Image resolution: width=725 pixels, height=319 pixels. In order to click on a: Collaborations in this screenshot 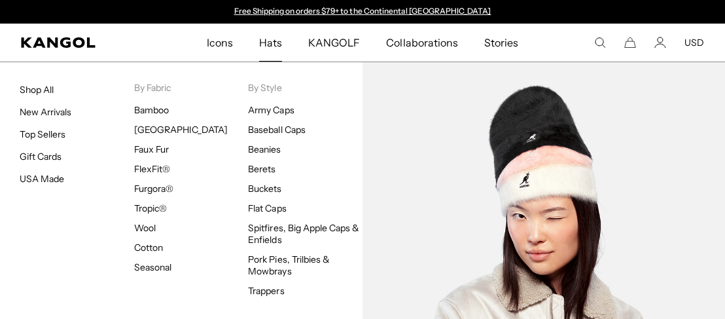, I will do `click(421, 43)`.